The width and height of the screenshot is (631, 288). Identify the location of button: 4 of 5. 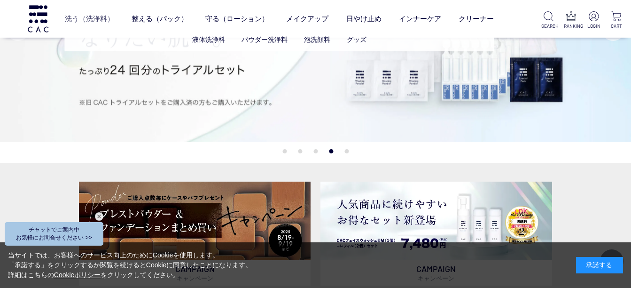
(331, 151).